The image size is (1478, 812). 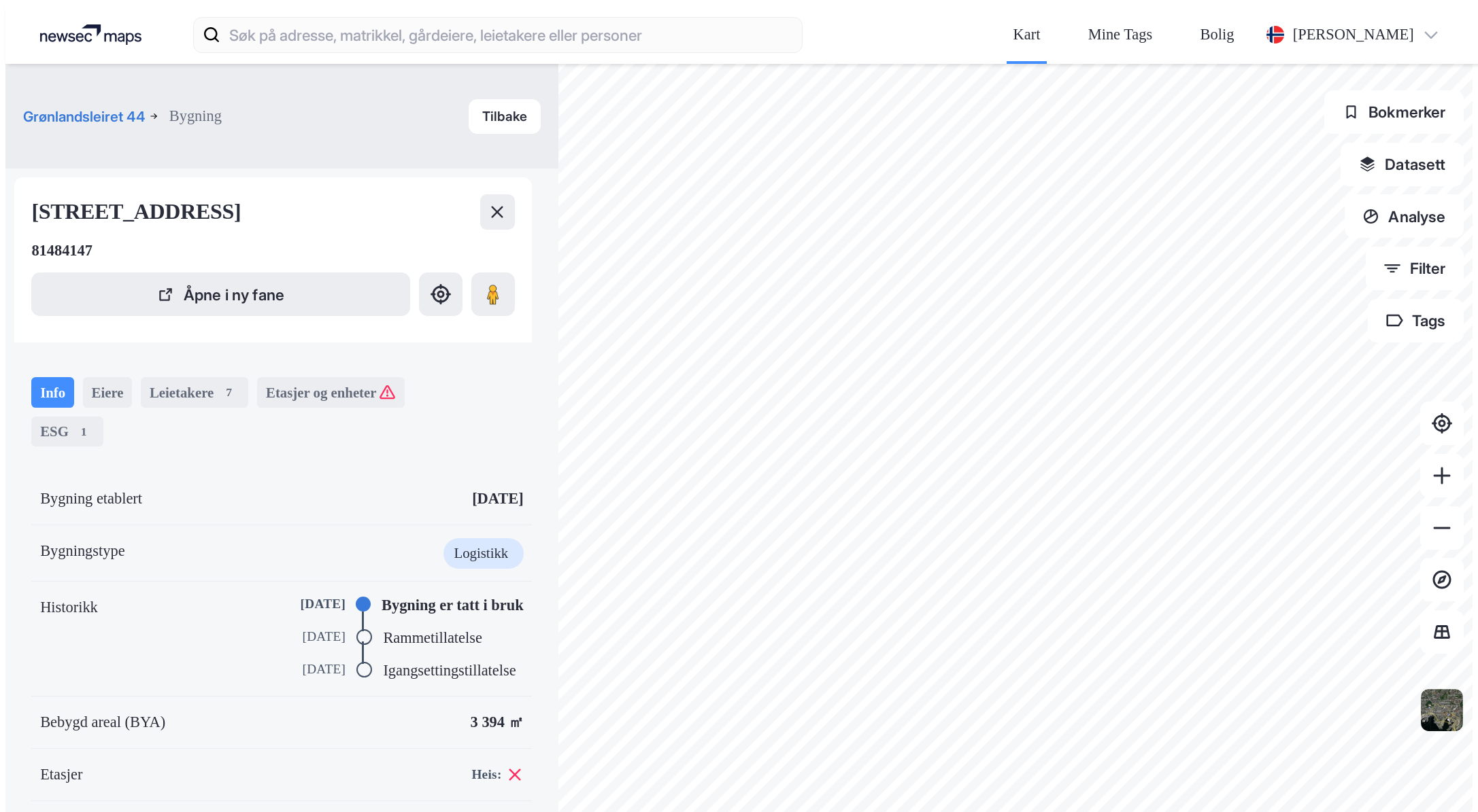 What do you see at coordinates (107, 392) in the screenshot?
I see `div: Eiere` at bounding box center [107, 392].